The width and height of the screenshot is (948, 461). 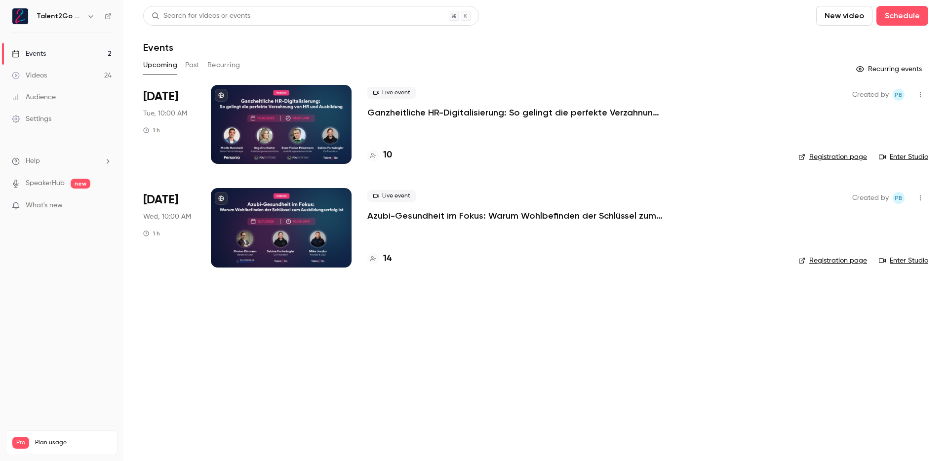 I want to click on span: new, so click(x=80, y=184).